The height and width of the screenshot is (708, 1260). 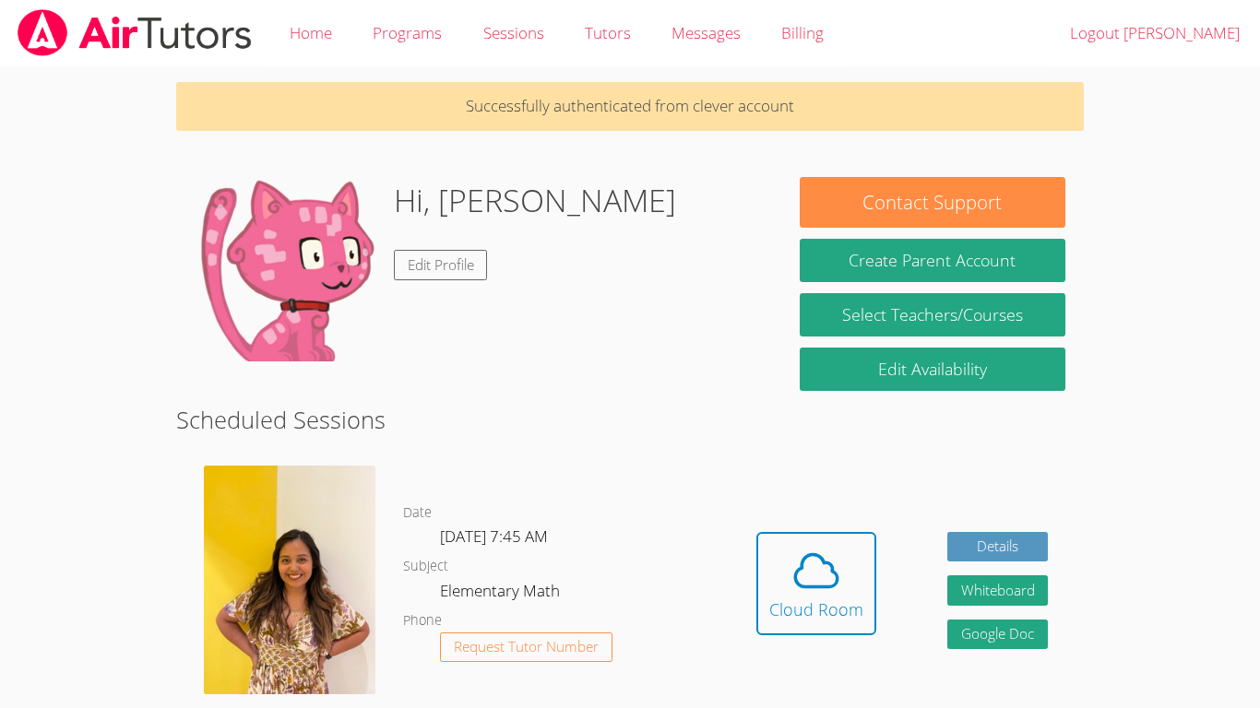 I want to click on a: Details, so click(x=998, y=547).